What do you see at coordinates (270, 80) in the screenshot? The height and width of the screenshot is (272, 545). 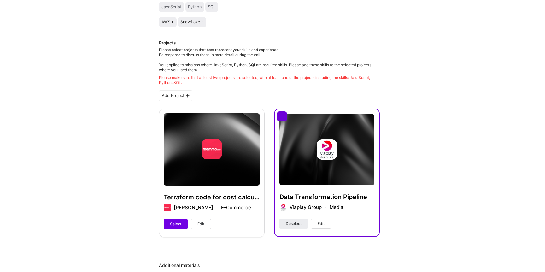 I see `div: Please make sure that at least two projects are selected, with at least one of the projects inclu...` at bounding box center [270, 80].